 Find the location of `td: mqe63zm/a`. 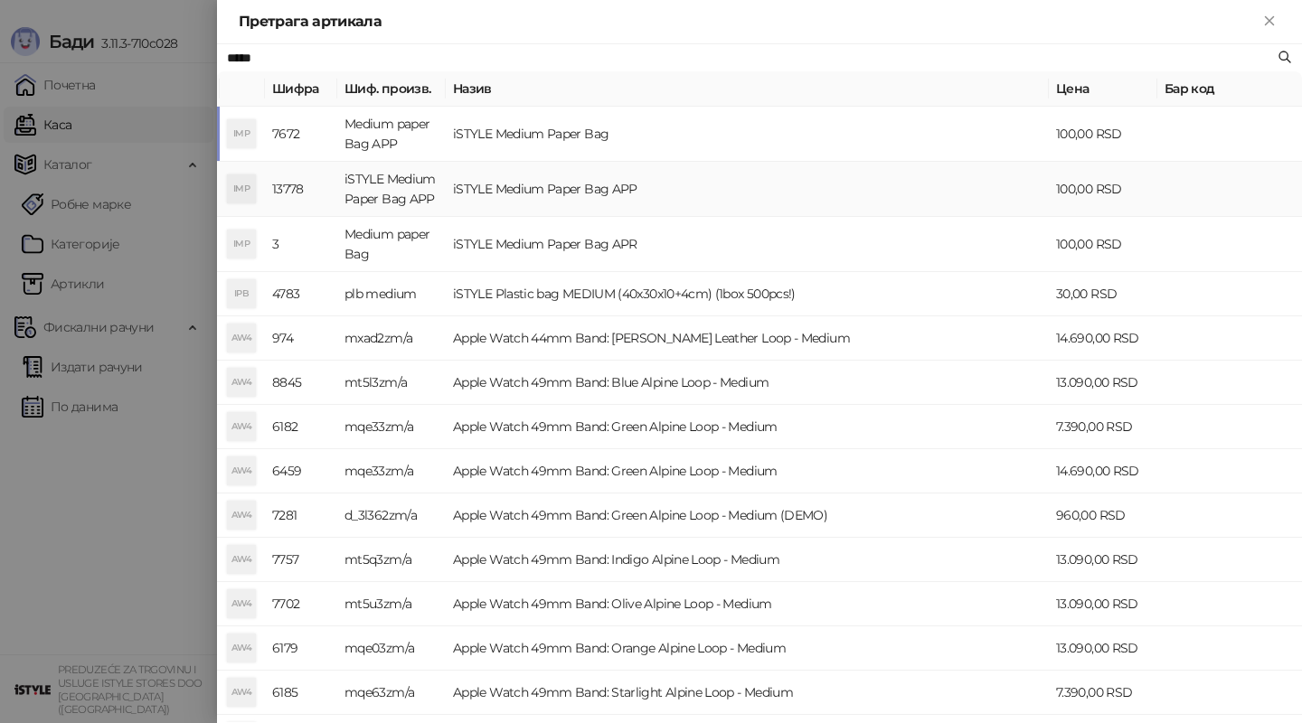

td: mqe63zm/a is located at coordinates (391, 692).